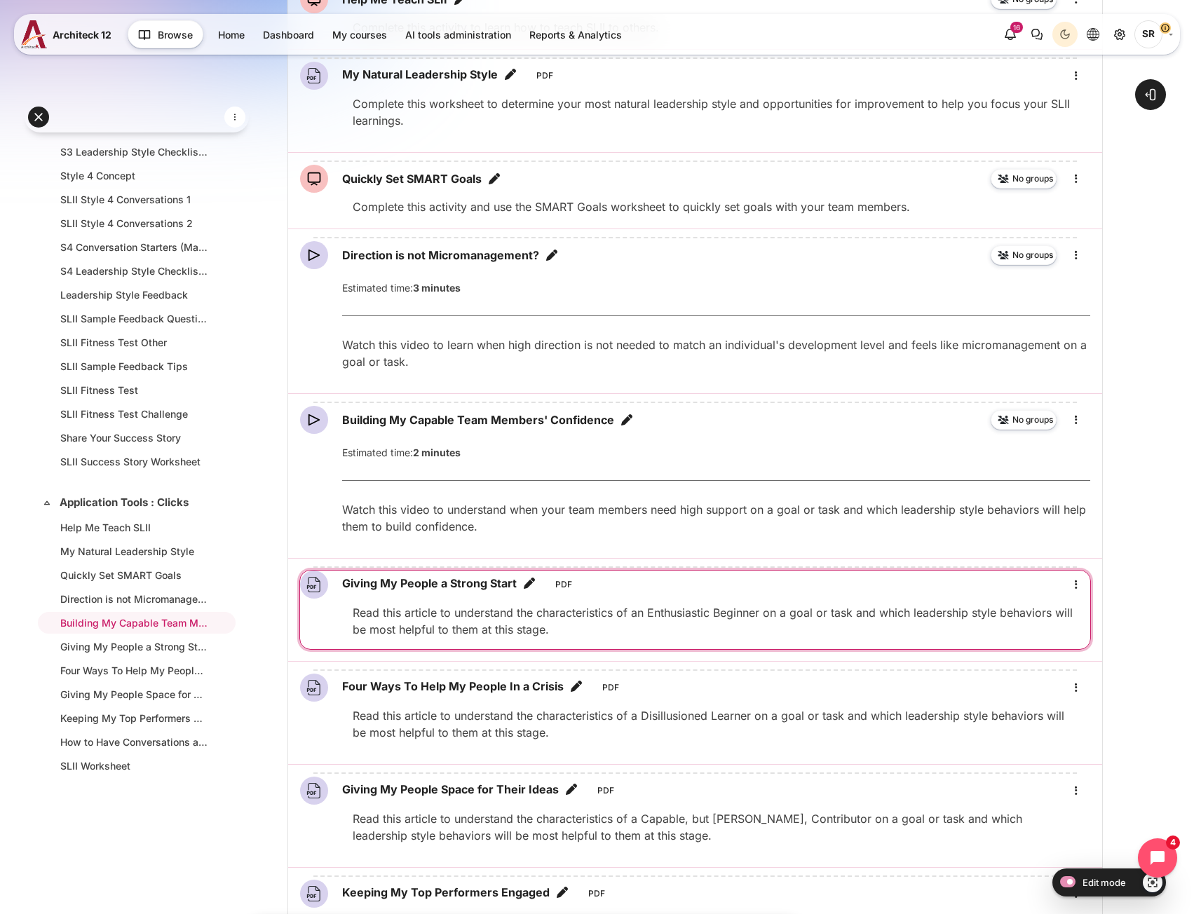 This screenshot has height=914, width=1194. What do you see at coordinates (134, 199) in the screenshot?
I see `a: SLII Style 4 Conversations 1` at bounding box center [134, 199].